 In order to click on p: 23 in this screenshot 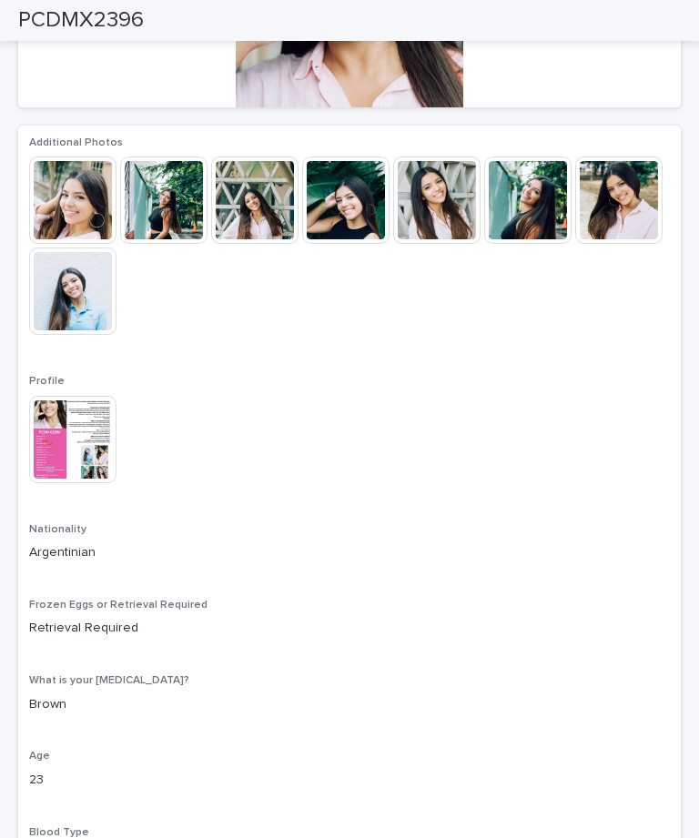, I will do `click(350, 780)`.